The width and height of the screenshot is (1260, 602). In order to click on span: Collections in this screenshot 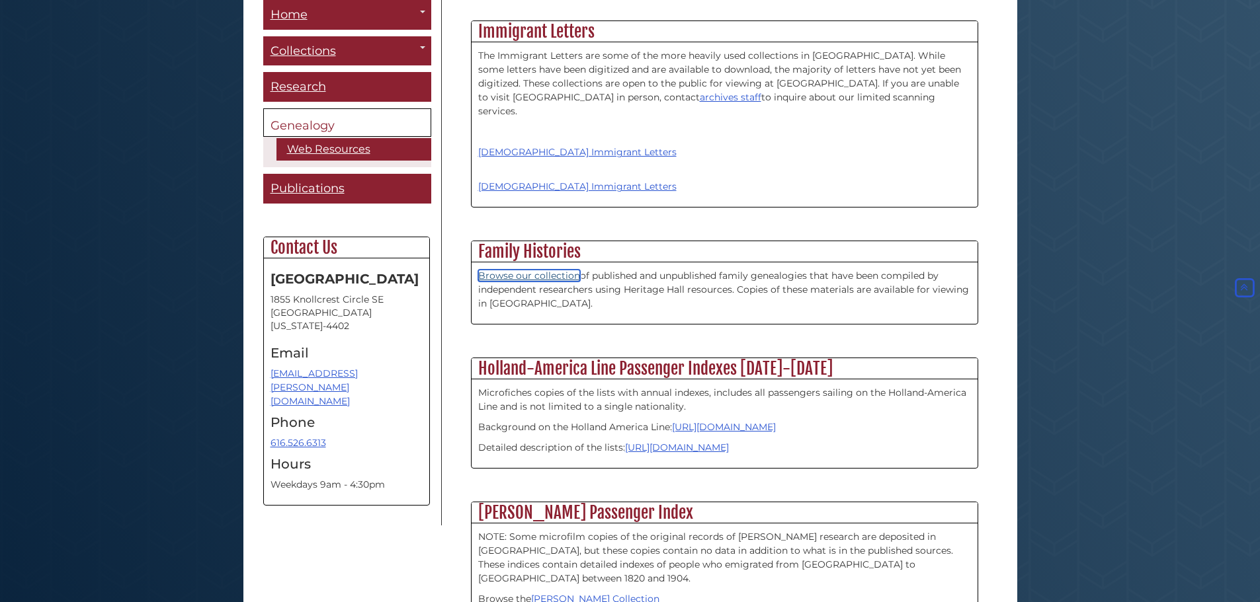, I will do `click(303, 51)`.